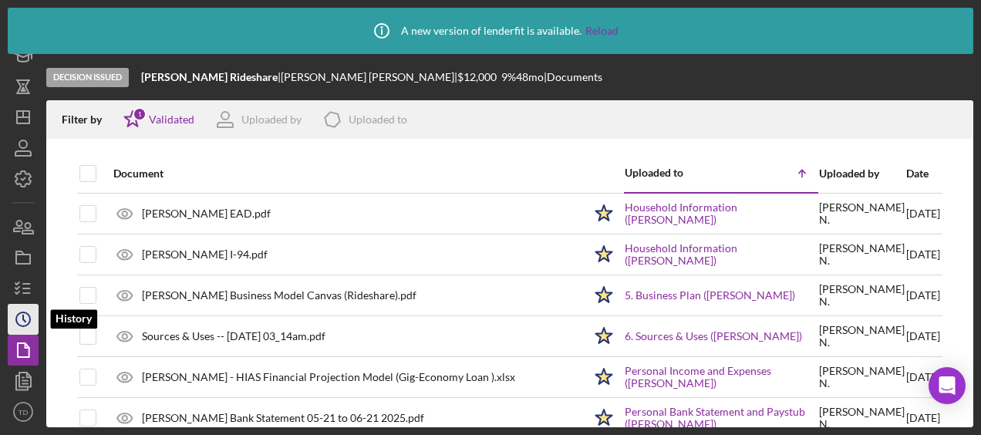 The width and height of the screenshot is (981, 435). I want to click on a: Reload, so click(601, 31).